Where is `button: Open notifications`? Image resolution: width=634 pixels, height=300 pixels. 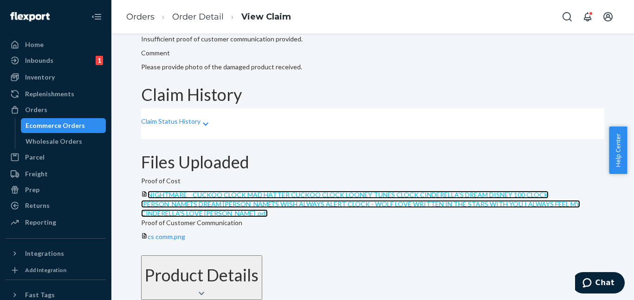
button: Open notifications is located at coordinates (588, 17).